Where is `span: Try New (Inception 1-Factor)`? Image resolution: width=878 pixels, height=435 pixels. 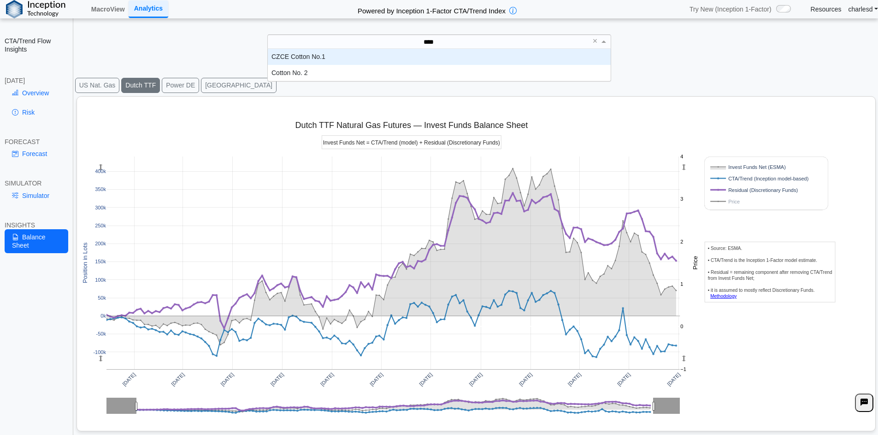 span: Try New (Inception 1-Factor) is located at coordinates (730, 9).